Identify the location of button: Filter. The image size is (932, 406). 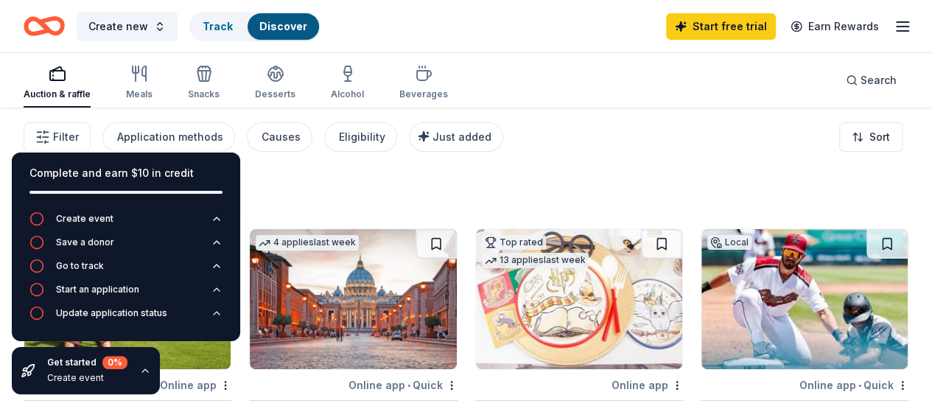
(57, 137).